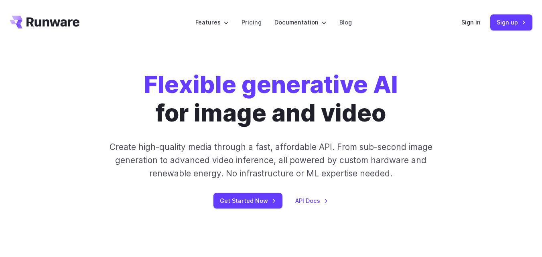  What do you see at coordinates (45, 22) in the screenshot?
I see `a: Go to /` at bounding box center [45, 22].